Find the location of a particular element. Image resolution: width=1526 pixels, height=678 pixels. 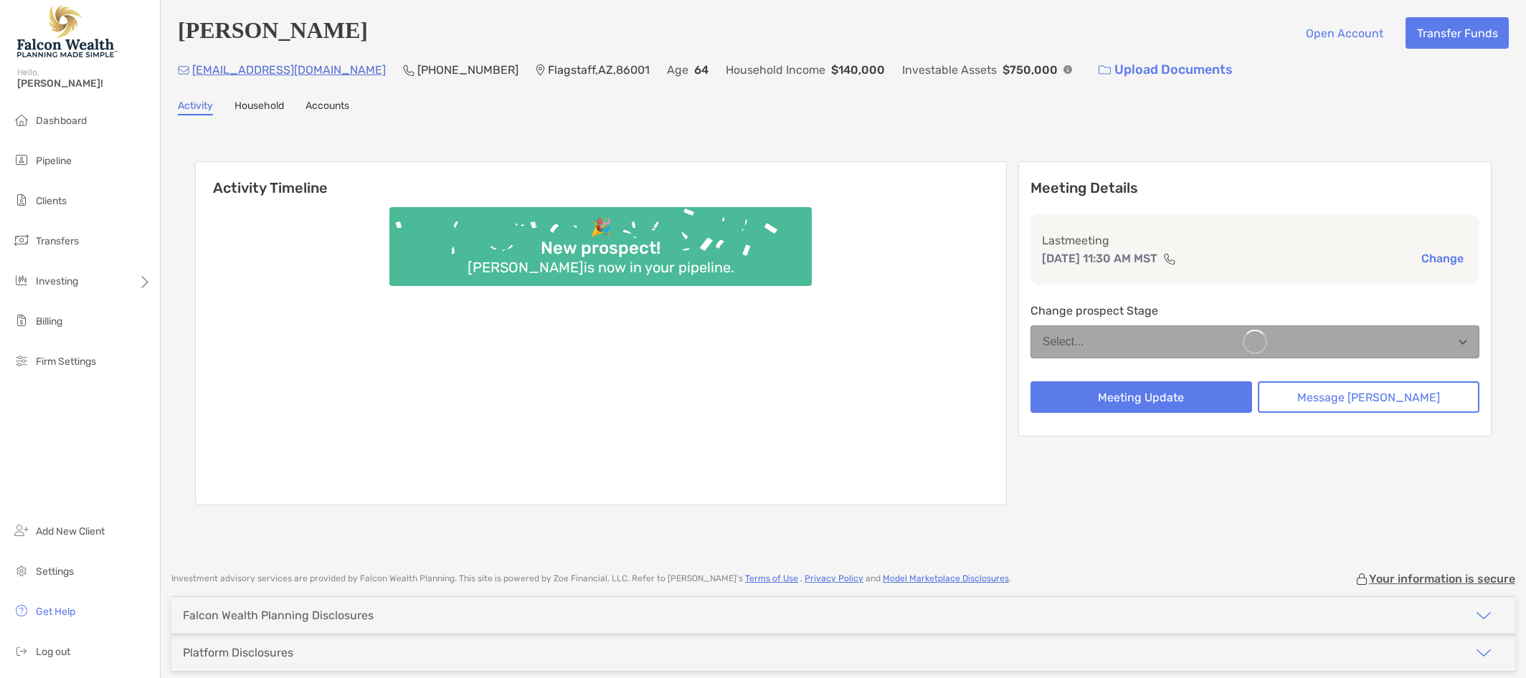

span: Dashboard is located at coordinates (61, 120).